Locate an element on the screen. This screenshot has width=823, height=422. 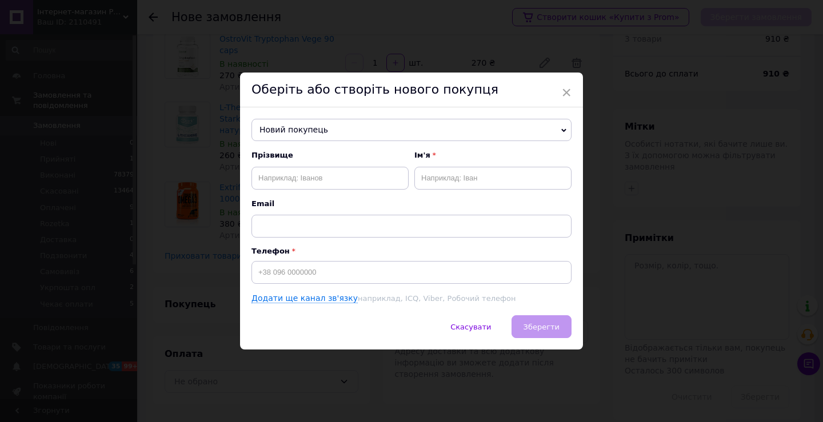
p: Телефон is located at coordinates (411, 251).